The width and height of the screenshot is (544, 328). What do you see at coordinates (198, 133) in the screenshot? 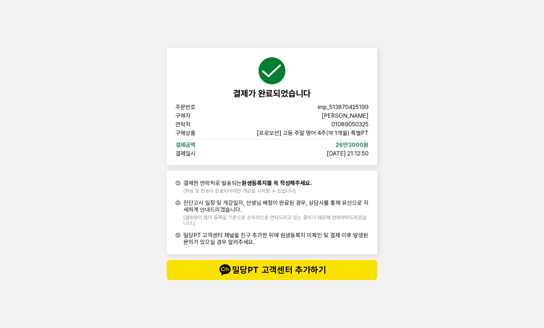
I see `span: 구매상품` at bounding box center [198, 133].